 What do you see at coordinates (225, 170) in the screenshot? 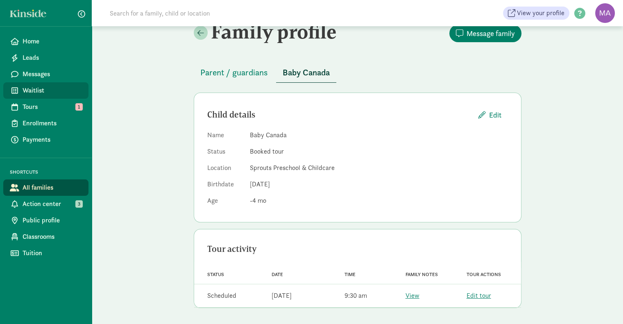
I see `dt: Location` at bounding box center [225, 170].